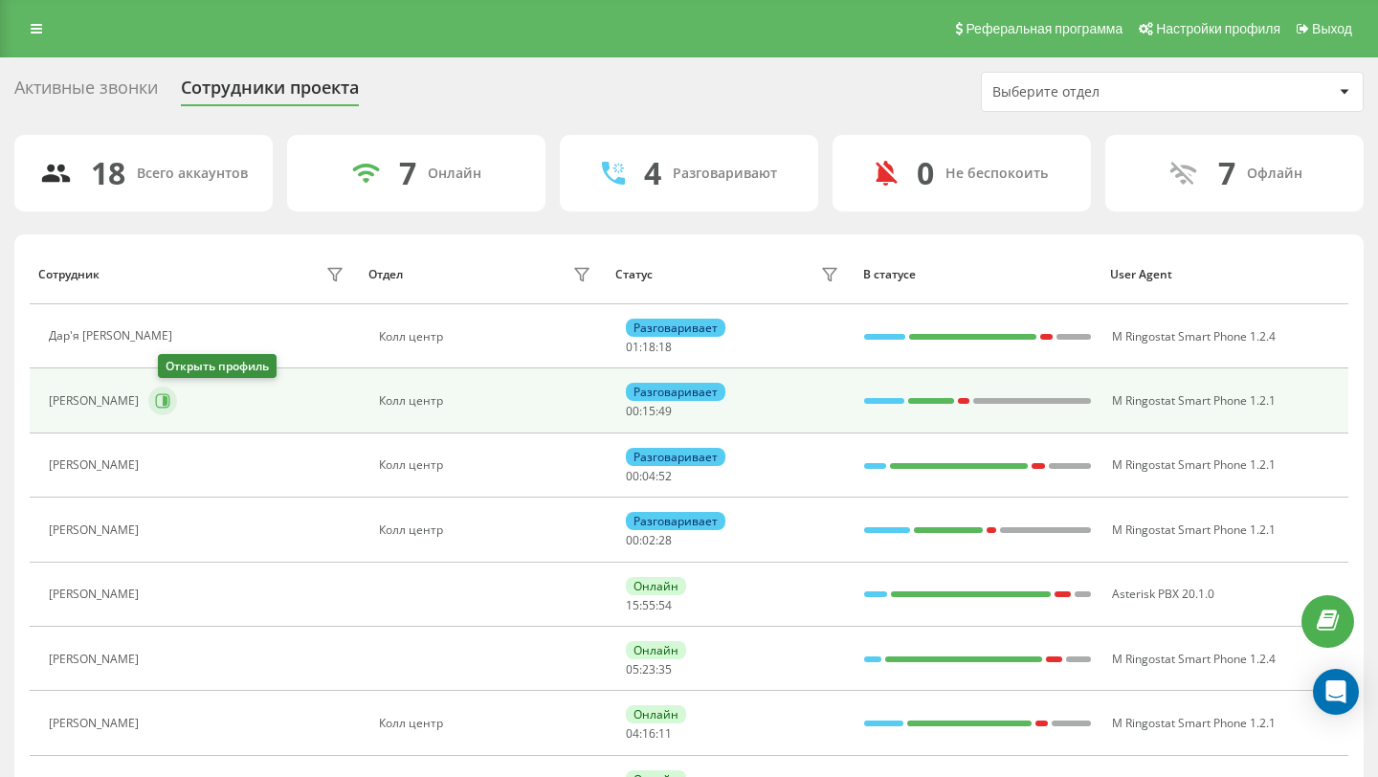  Describe the element at coordinates (217, 365) in the screenshot. I see `div: Открыть профиль` at that location.